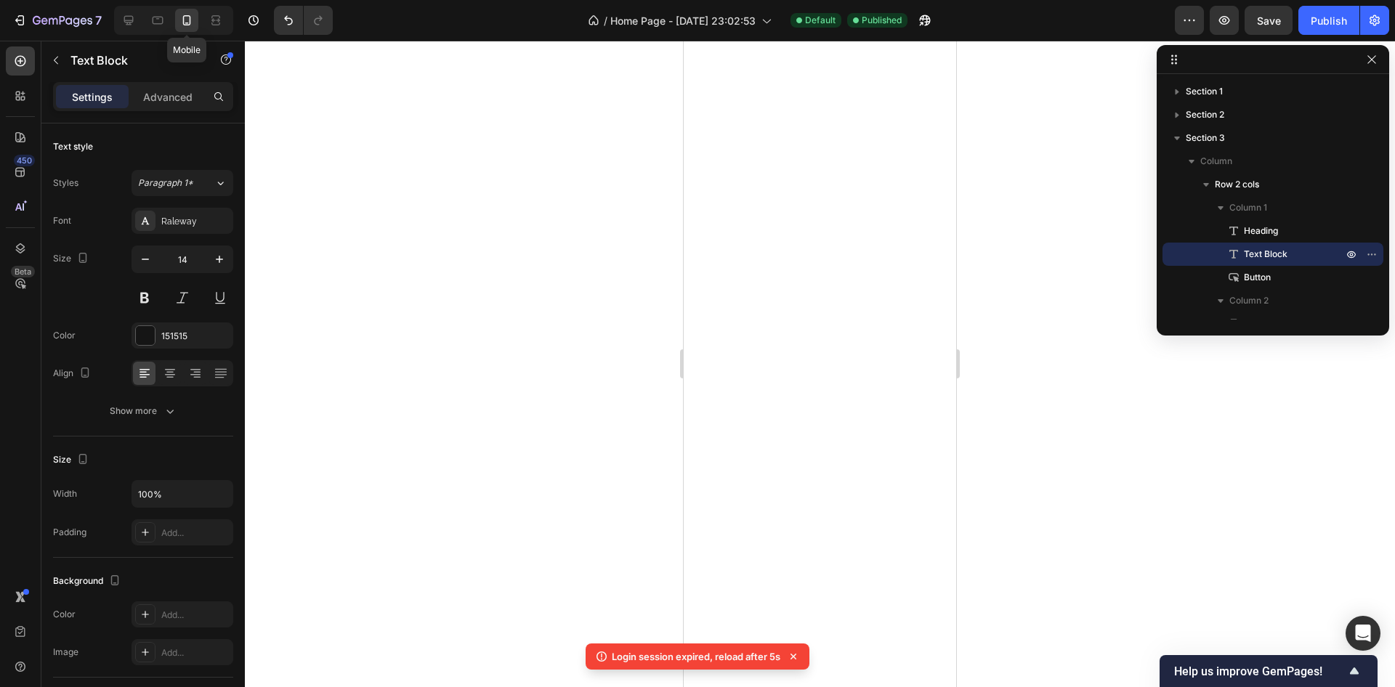 This screenshot has height=687, width=1395. What do you see at coordinates (1268, 20) in the screenshot?
I see `button: Save` at bounding box center [1268, 20].